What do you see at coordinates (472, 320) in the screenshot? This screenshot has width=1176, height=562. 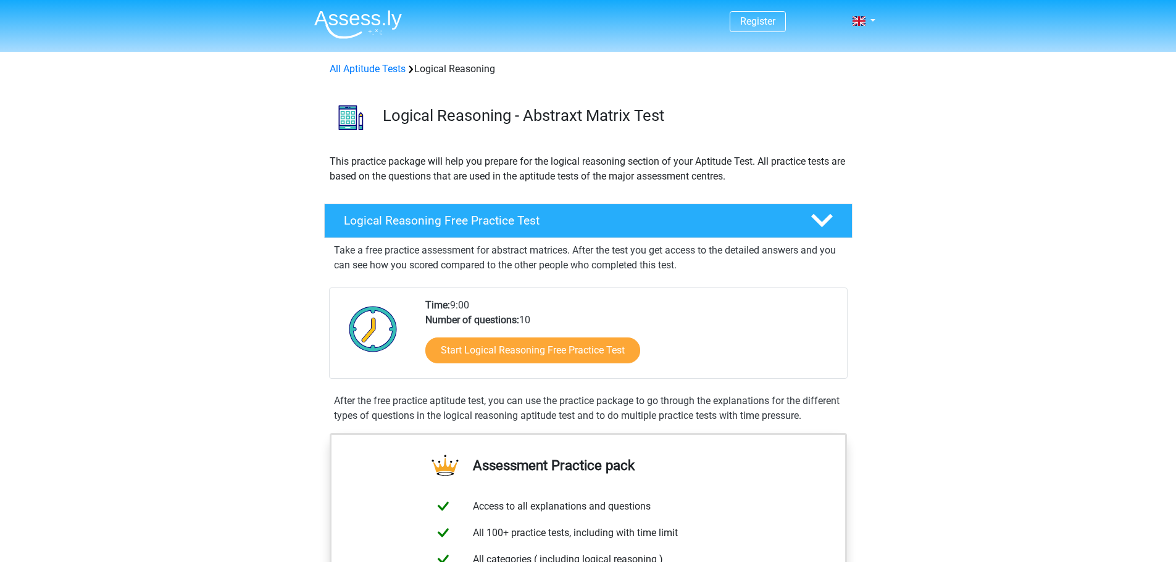 I see `b: Number of questions:` at bounding box center [472, 320].